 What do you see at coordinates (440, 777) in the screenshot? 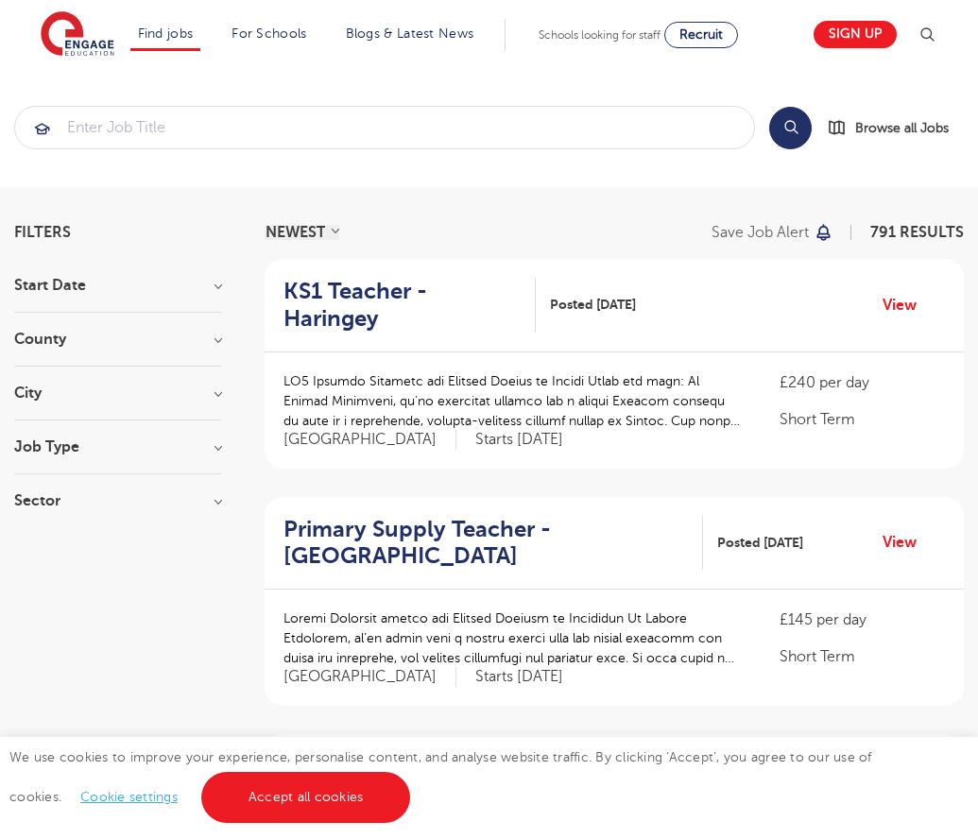
I see `span: We use cookies to improve your experience, personalise content, and analyse website traffic. By c...` at bounding box center [440, 777].